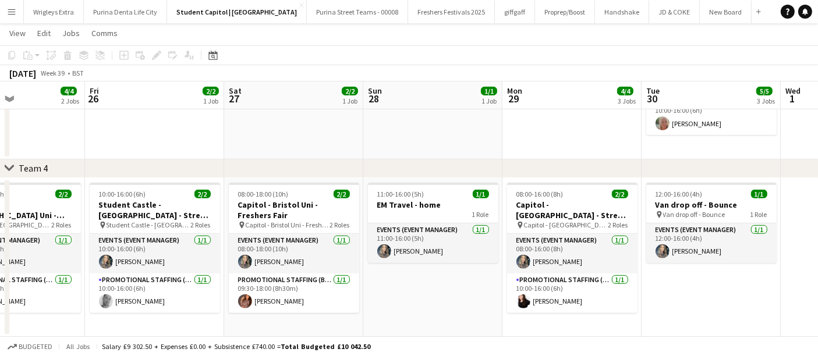  Describe the element at coordinates (725, 12) in the screenshot. I see `button: New Board` at that location.